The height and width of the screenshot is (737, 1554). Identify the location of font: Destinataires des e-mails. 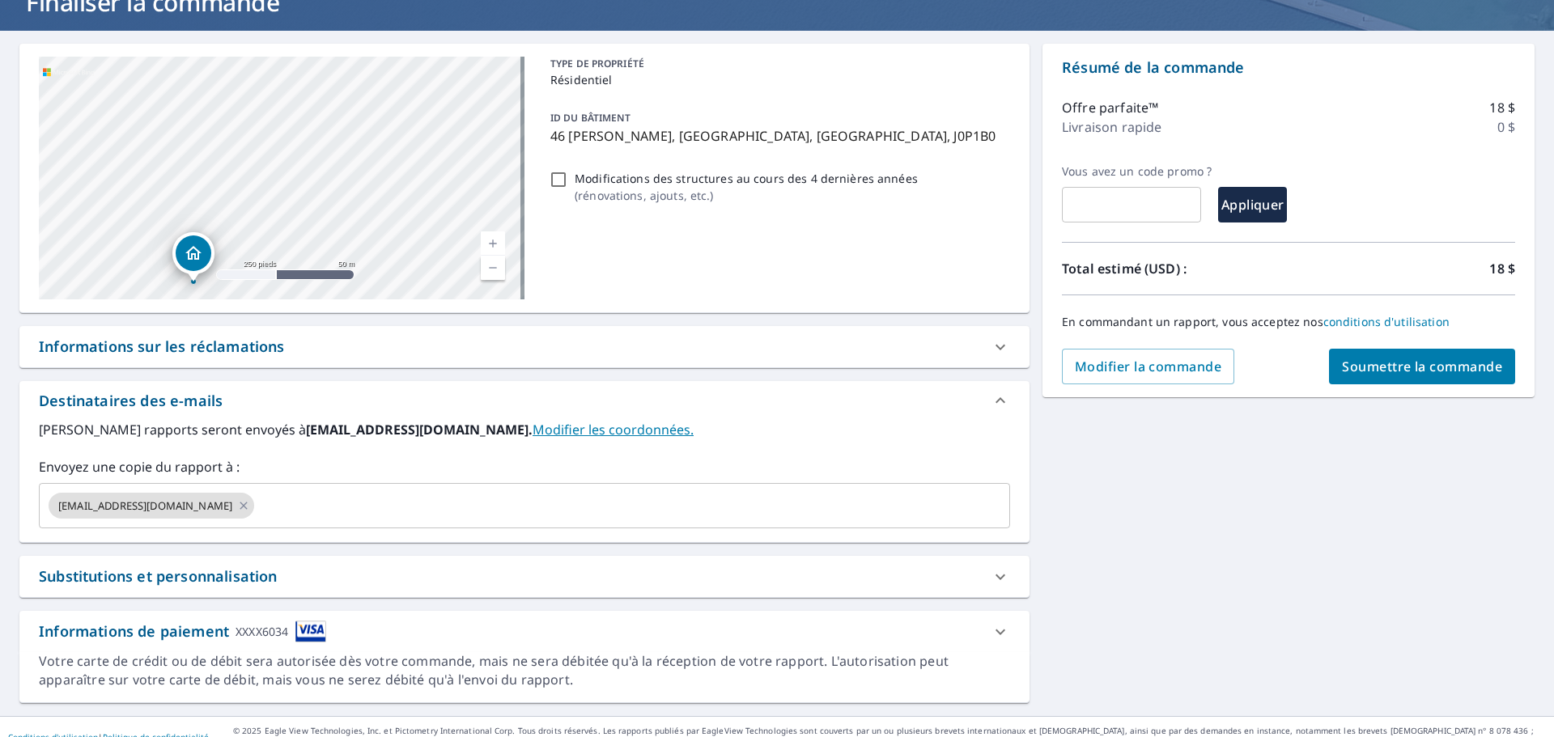
(130, 401).